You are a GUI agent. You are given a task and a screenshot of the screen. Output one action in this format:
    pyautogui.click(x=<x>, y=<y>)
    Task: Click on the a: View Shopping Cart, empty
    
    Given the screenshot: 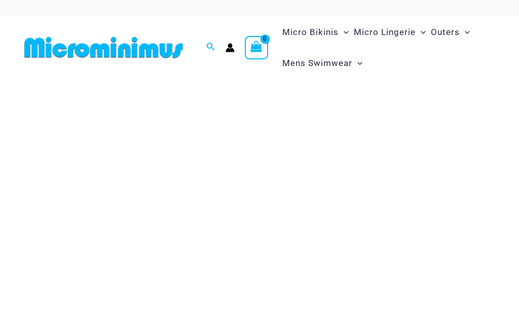 What is the action you would take?
    pyautogui.click(x=257, y=48)
    